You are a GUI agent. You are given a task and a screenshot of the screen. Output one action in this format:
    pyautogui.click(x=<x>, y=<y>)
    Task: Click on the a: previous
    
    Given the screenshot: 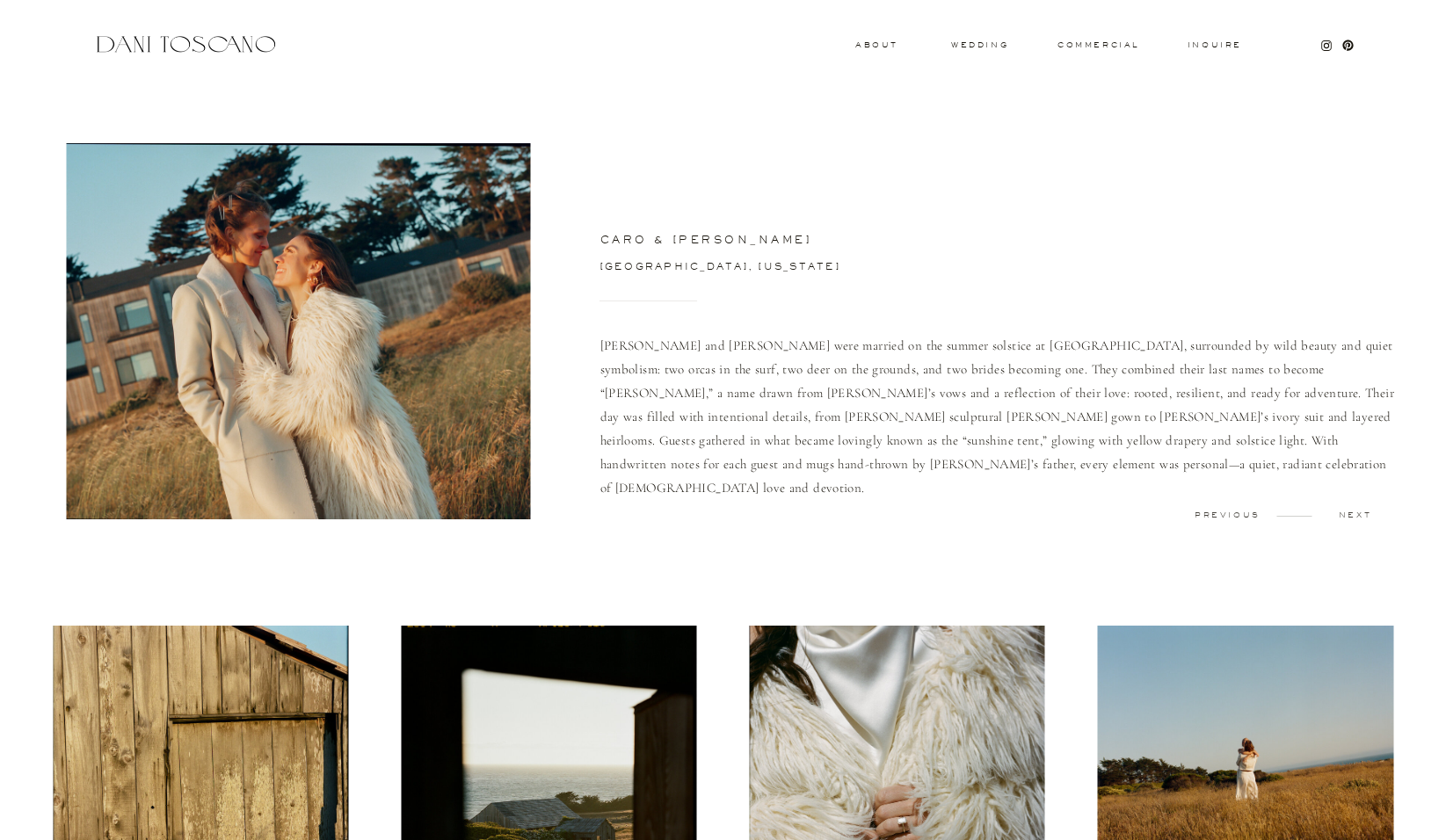 What is the action you would take?
    pyautogui.click(x=1228, y=515)
    